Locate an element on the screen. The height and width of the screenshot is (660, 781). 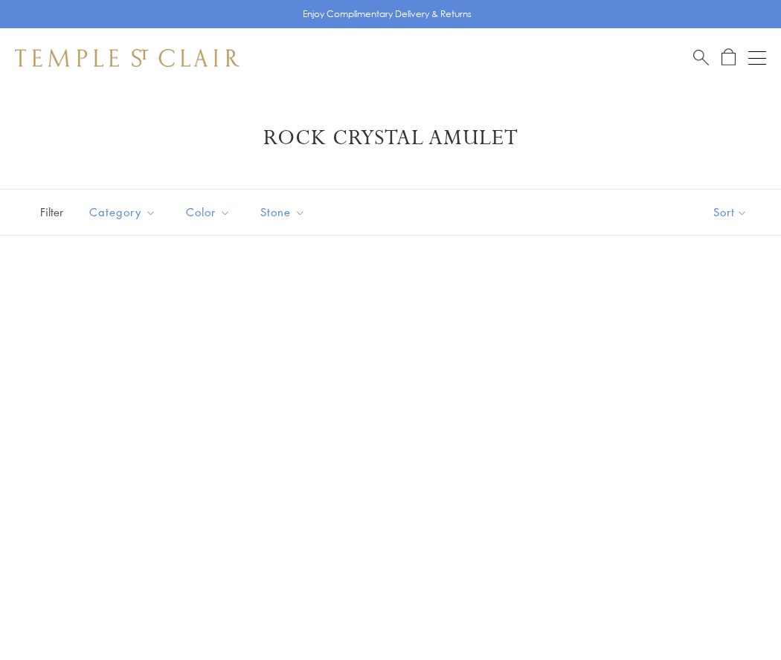
p: Enjoy Complimentary Delivery & Returns is located at coordinates (387, 14).